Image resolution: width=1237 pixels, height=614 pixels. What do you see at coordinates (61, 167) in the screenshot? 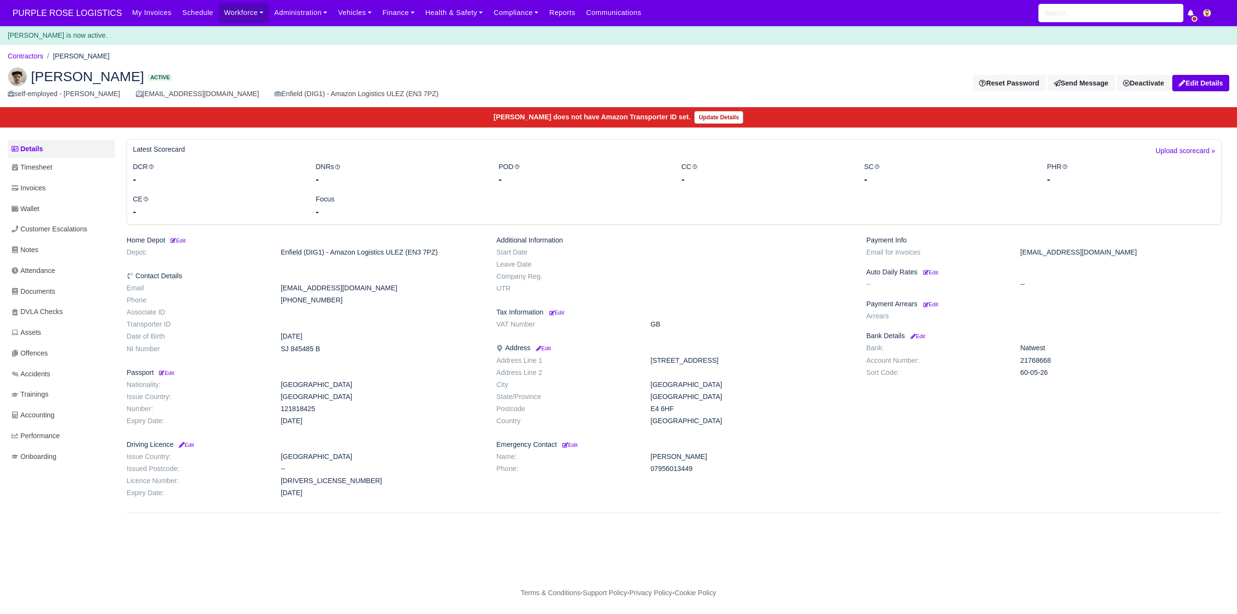
I see `a: Timesheet` at bounding box center [61, 167].